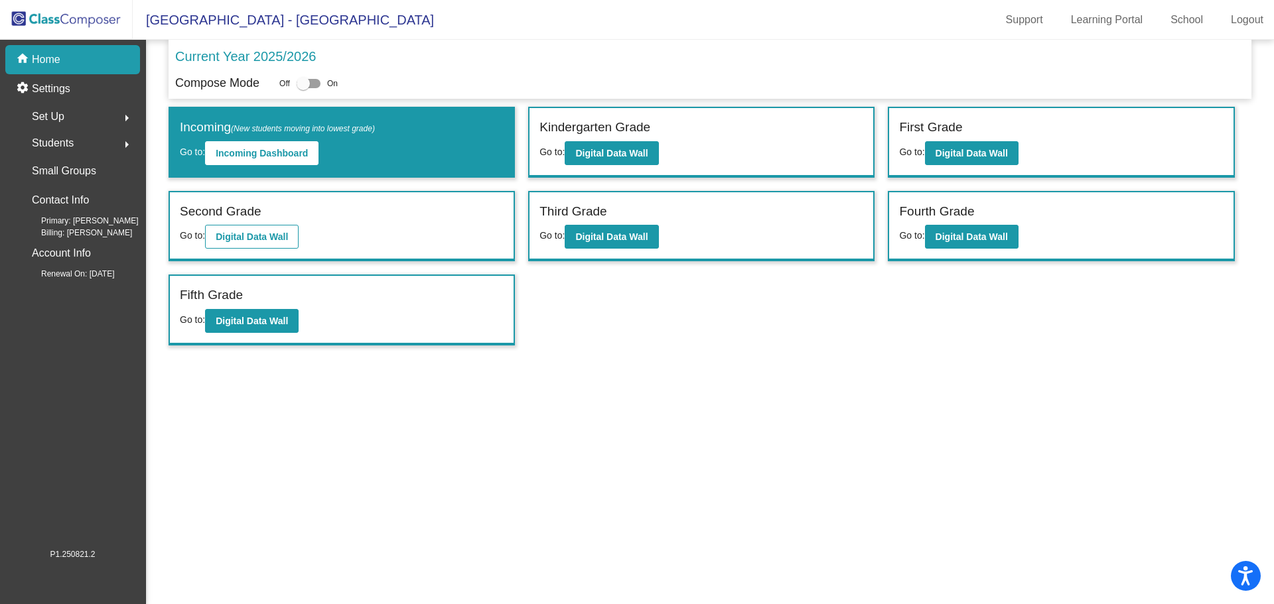 The image size is (1274, 604). What do you see at coordinates (61, 253) in the screenshot?
I see `p: Account Info` at bounding box center [61, 253].